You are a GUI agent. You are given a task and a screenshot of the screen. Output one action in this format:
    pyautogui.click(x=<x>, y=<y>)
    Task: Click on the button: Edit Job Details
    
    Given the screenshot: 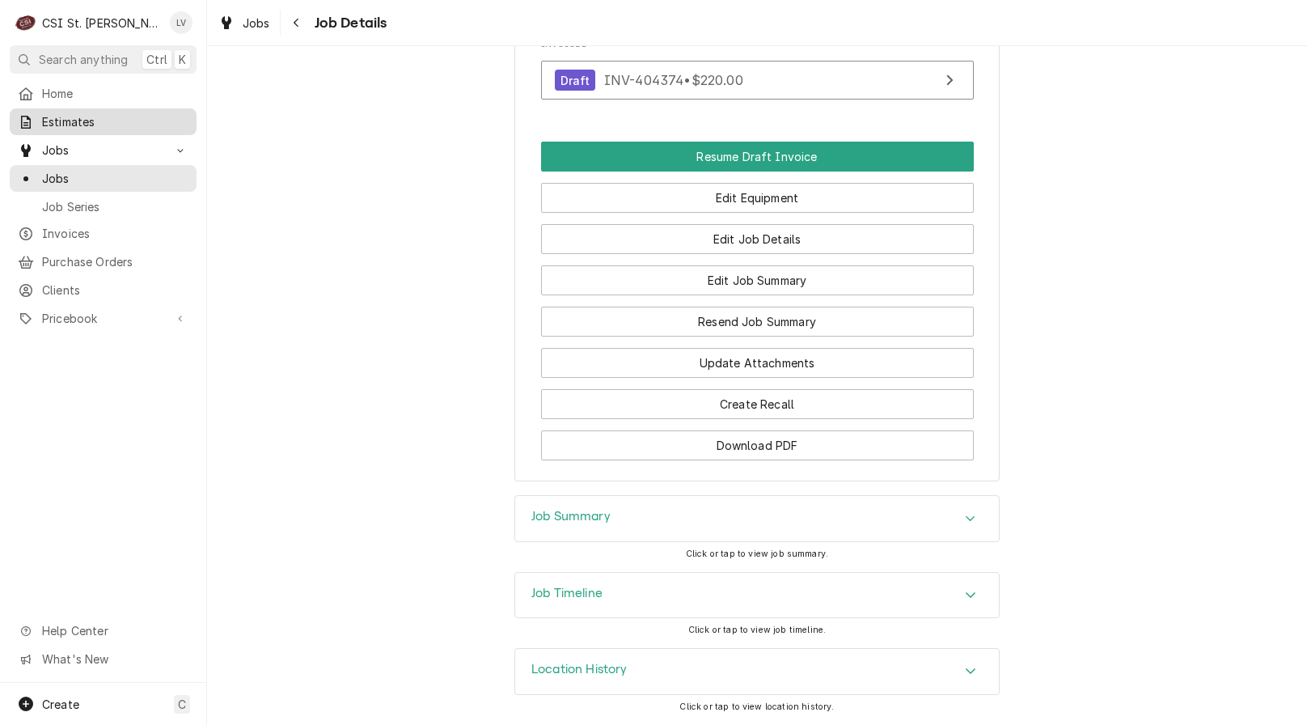 What is the action you would take?
    pyautogui.click(x=757, y=239)
    